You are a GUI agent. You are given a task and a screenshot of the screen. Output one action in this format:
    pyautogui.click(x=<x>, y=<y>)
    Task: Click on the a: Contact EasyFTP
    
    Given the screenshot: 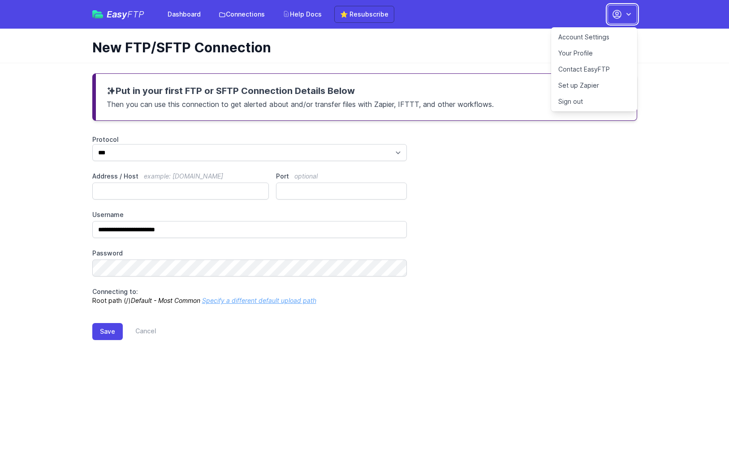 What is the action you would take?
    pyautogui.click(x=594, y=69)
    